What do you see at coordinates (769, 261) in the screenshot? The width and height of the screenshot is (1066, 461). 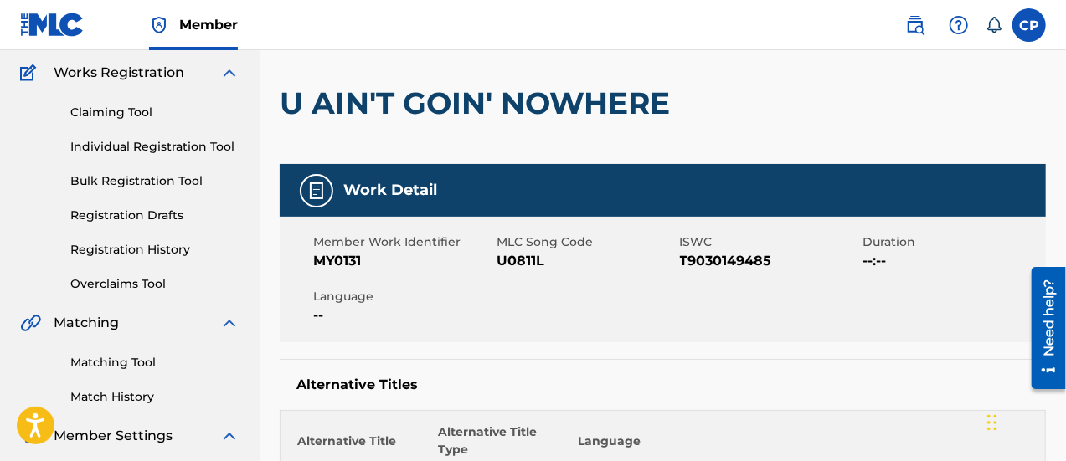 I see `span: T9030149485` at bounding box center [769, 261].